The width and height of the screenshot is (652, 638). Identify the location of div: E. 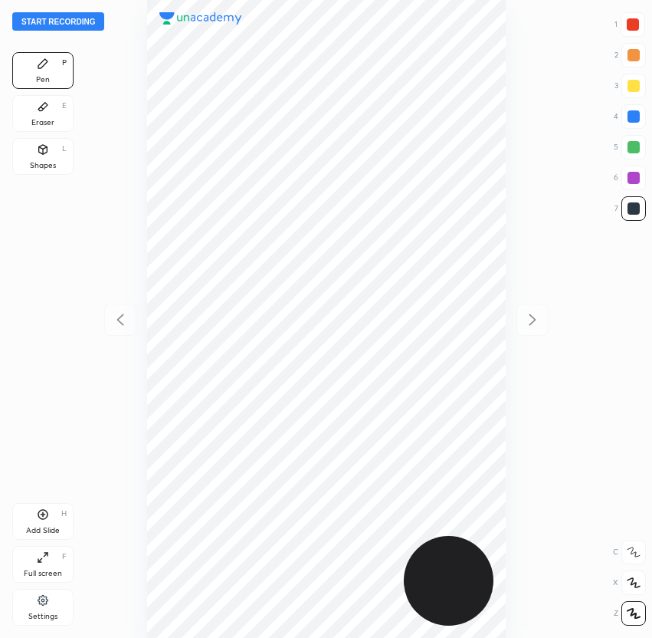
(64, 106).